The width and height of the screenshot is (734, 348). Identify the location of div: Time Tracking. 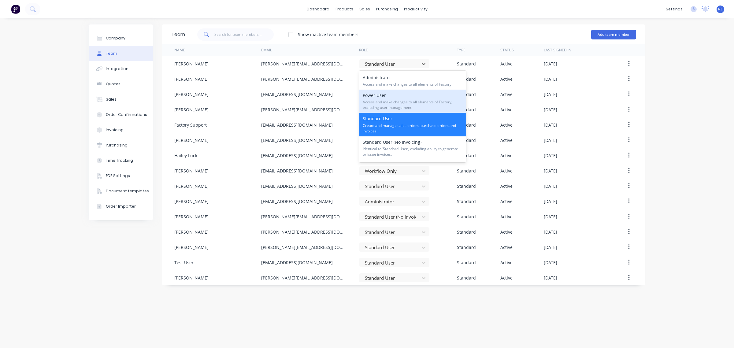
(119, 161).